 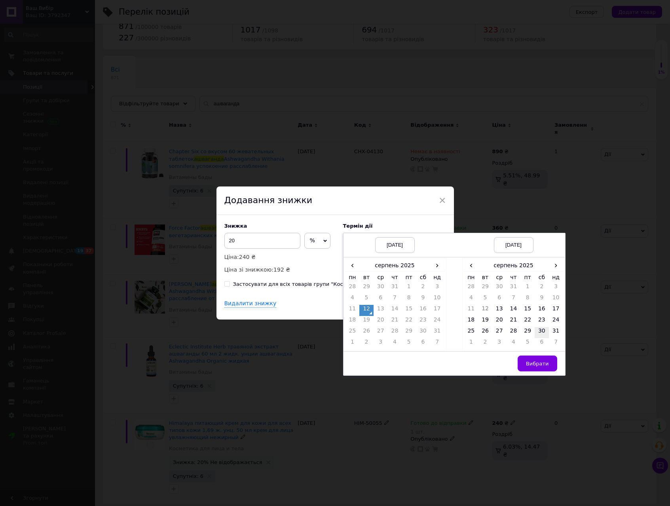 I want to click on span: Додавання знижки, so click(x=269, y=200).